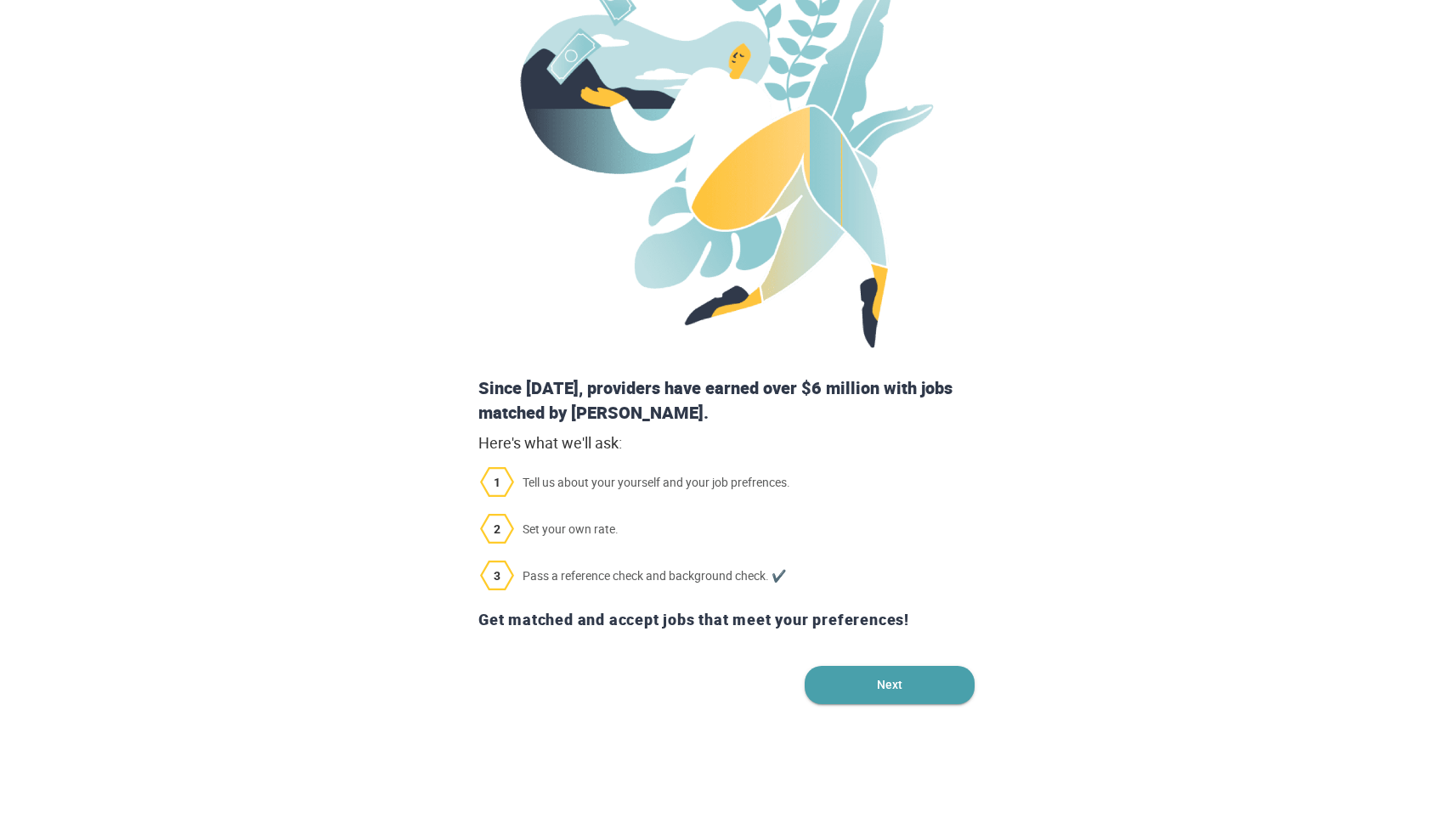  Describe the element at coordinates (497, 529) in the screenshot. I see `span: 2` at that location.